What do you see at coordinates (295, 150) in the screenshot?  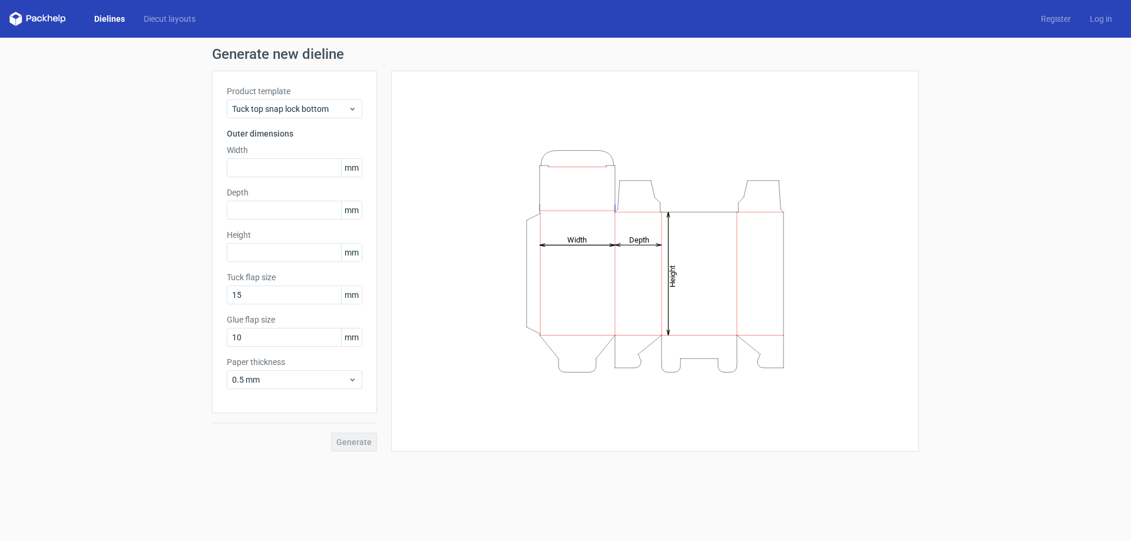 I see `label: Width` at bounding box center [295, 150].